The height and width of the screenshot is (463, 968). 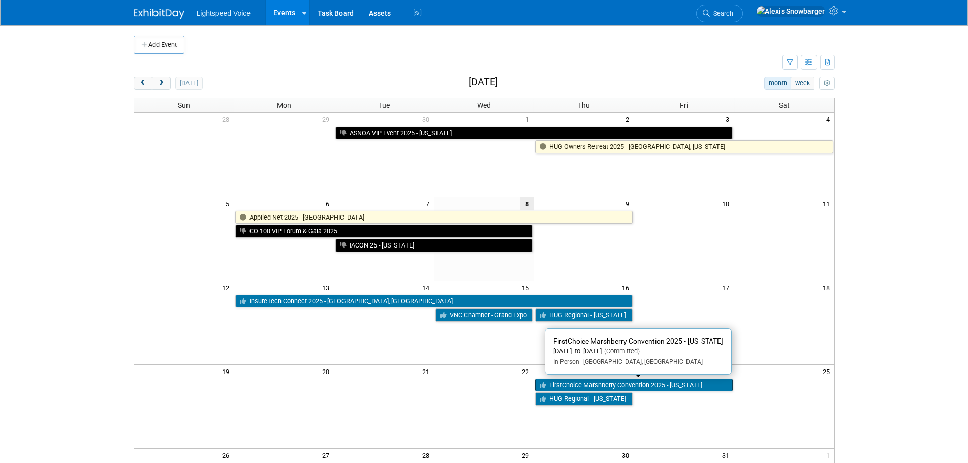 What do you see at coordinates (161, 83) in the screenshot?
I see `button: next` at bounding box center [161, 83].